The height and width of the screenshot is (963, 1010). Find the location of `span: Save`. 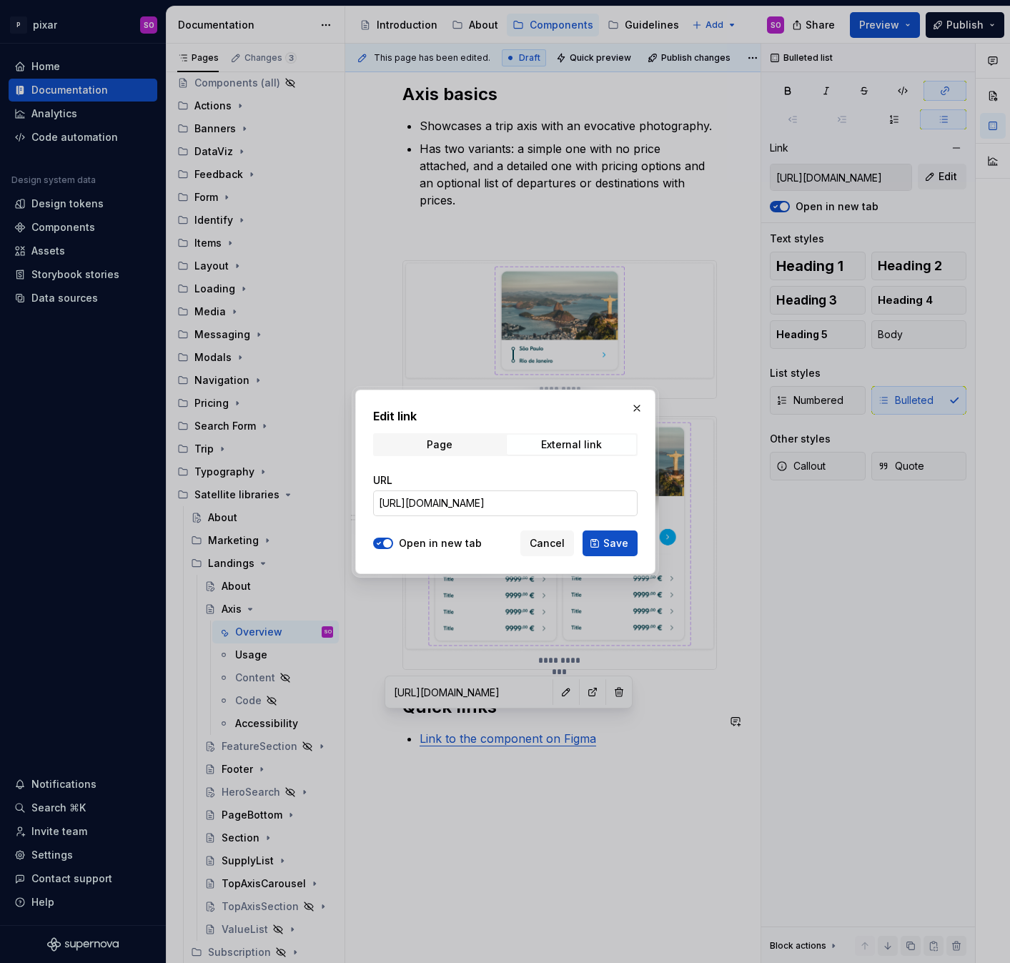

span: Save is located at coordinates (615, 543).